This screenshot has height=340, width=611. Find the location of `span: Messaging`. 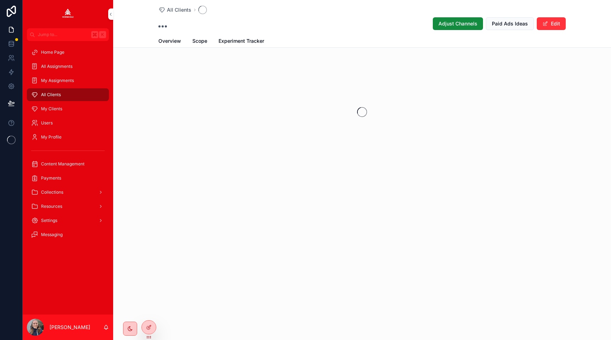

span: Messaging is located at coordinates (52, 235).